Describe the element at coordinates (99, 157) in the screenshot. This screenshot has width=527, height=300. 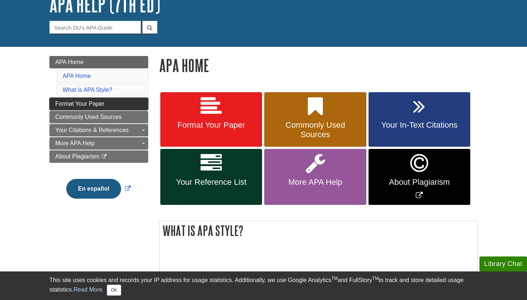
I see `a: About Plagiarism` at that location.